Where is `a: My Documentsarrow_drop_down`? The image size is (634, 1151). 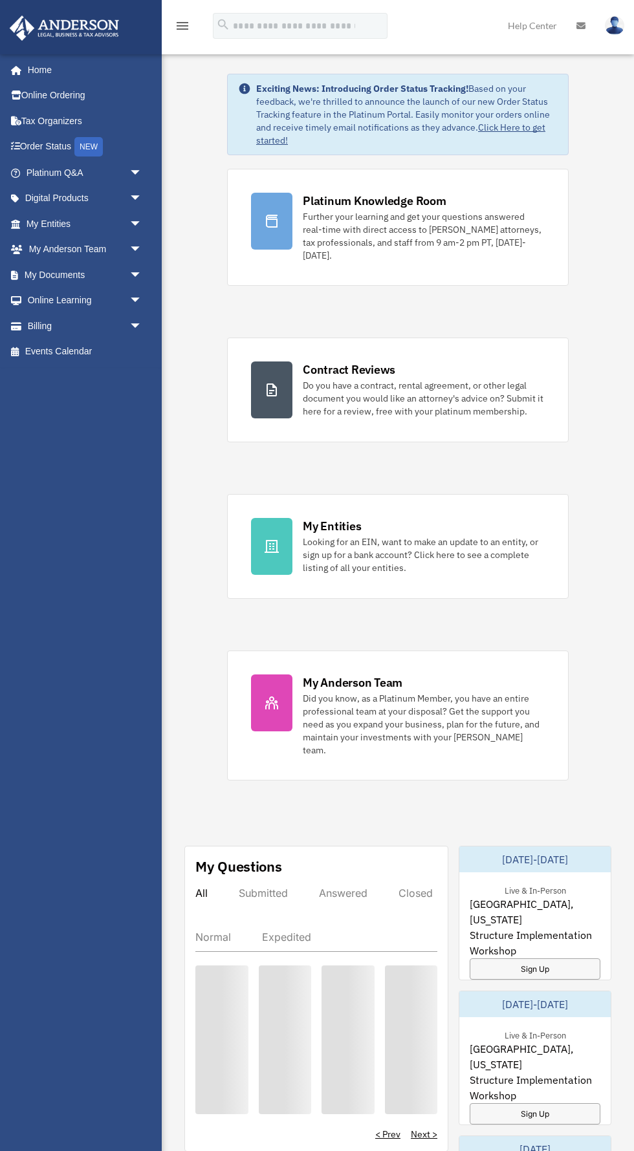 a: My Documentsarrow_drop_down is located at coordinates (85, 275).